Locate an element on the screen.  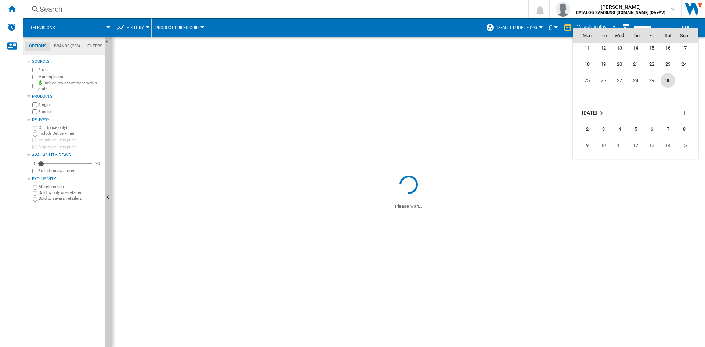
td: Tuesday October 3 2023 is located at coordinates (603, 129).